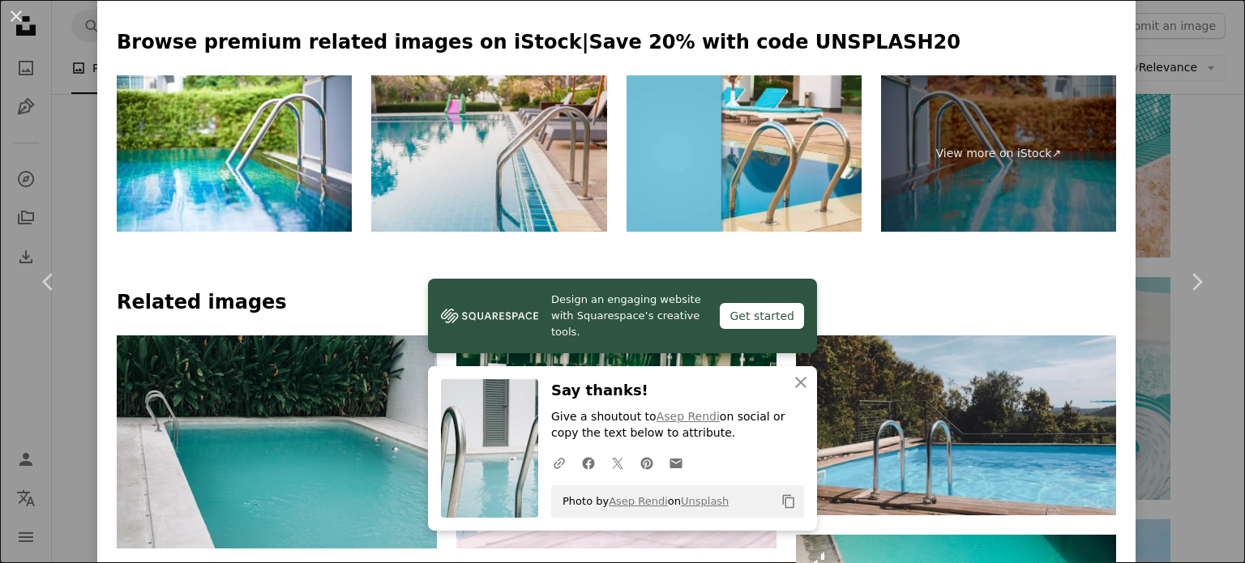  What do you see at coordinates (234, 154) in the screenshot?
I see `img: Little swimming pool in the garden` at bounding box center [234, 154].